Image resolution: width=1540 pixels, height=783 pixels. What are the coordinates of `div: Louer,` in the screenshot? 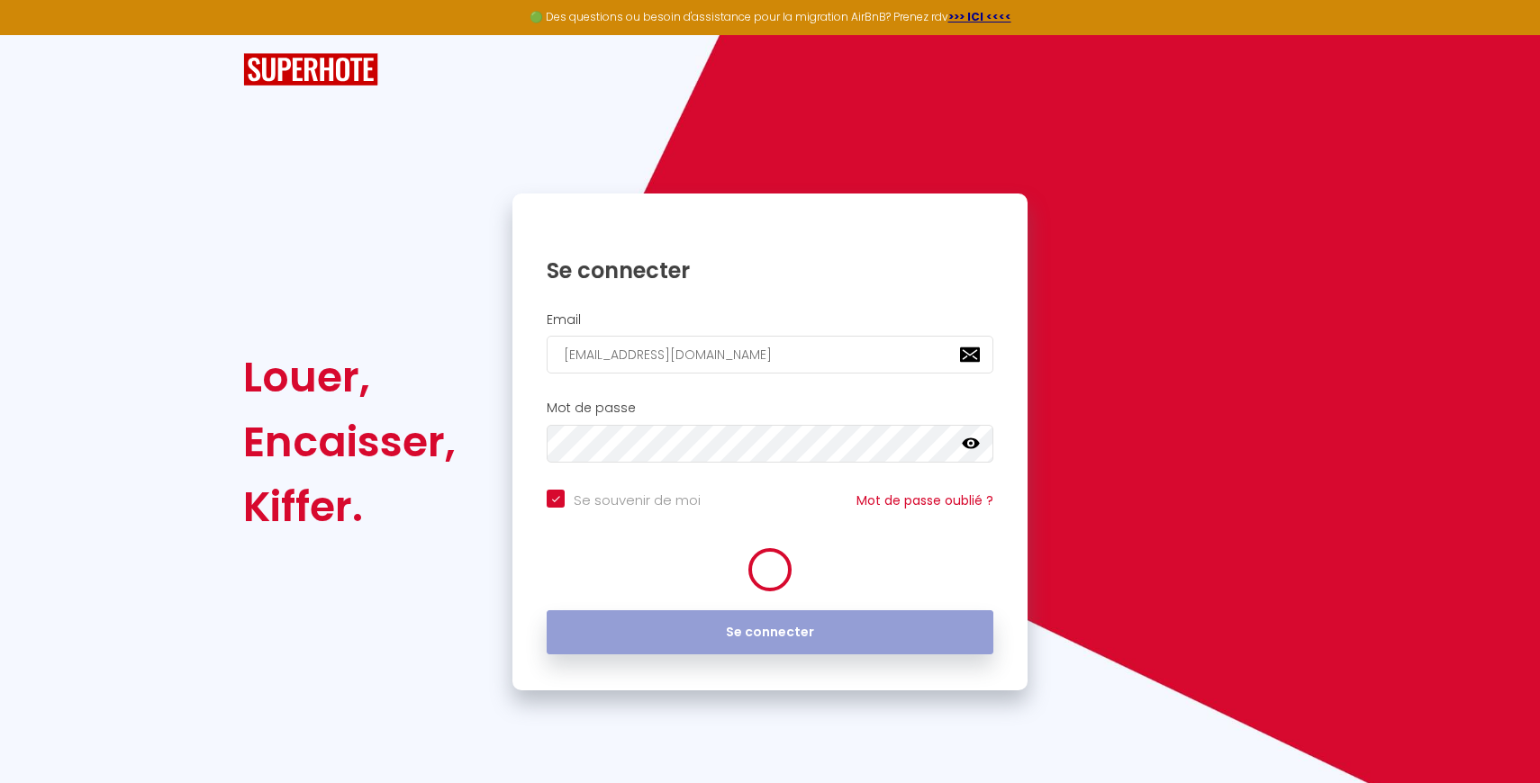 It's located at (349, 377).